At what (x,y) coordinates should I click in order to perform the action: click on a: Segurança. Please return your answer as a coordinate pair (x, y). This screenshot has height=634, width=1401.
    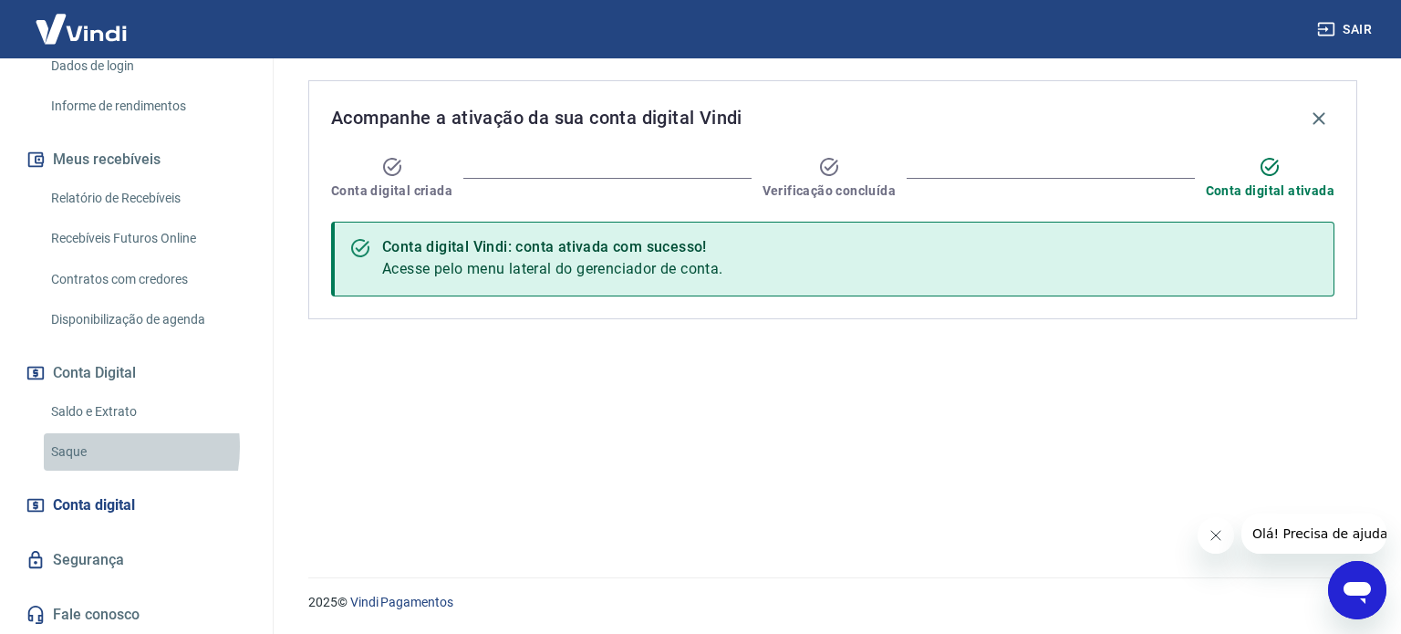
    Looking at the image, I should click on (136, 560).